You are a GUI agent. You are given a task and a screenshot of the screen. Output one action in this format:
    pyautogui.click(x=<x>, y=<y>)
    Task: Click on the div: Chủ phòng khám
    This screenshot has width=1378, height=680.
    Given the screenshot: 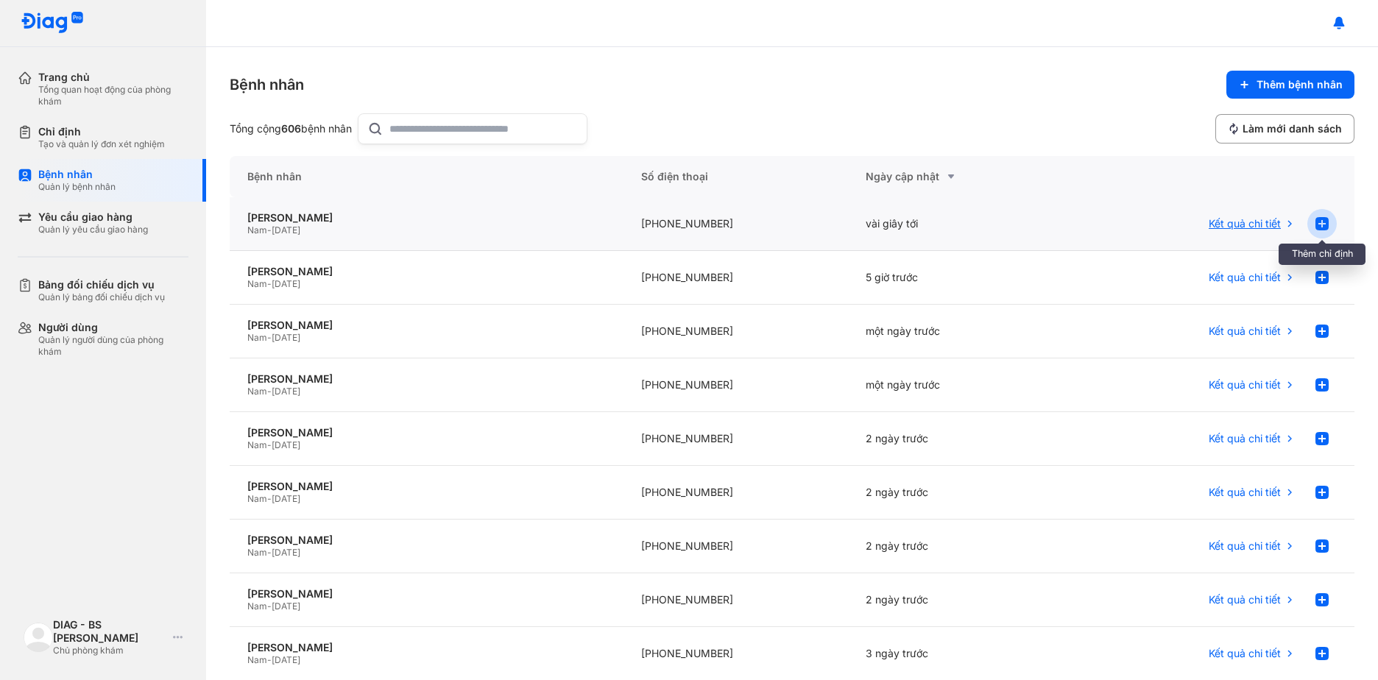 What is the action you would take?
    pyautogui.click(x=110, y=651)
    